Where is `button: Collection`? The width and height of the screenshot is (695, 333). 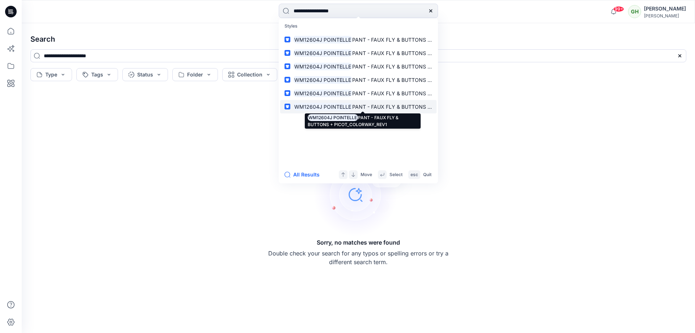
button: Collection is located at coordinates (250, 75).